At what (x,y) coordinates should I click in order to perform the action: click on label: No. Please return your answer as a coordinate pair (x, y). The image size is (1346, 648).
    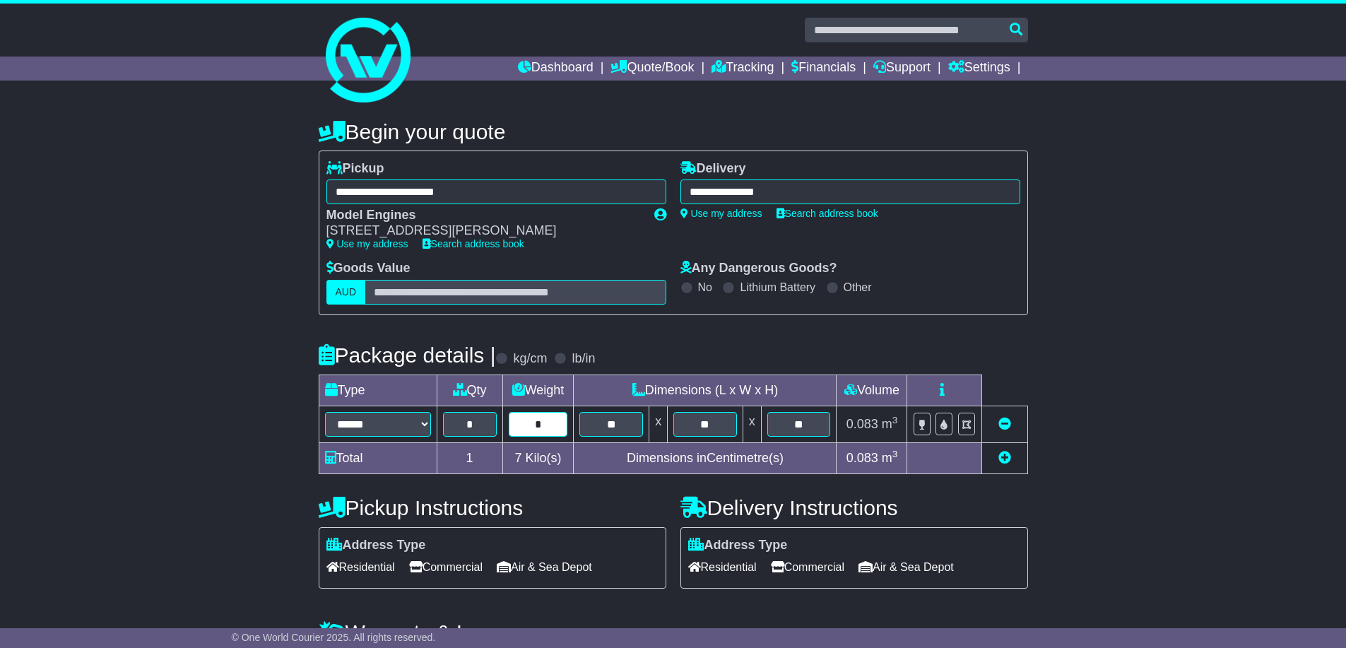
    Looking at the image, I should click on (705, 287).